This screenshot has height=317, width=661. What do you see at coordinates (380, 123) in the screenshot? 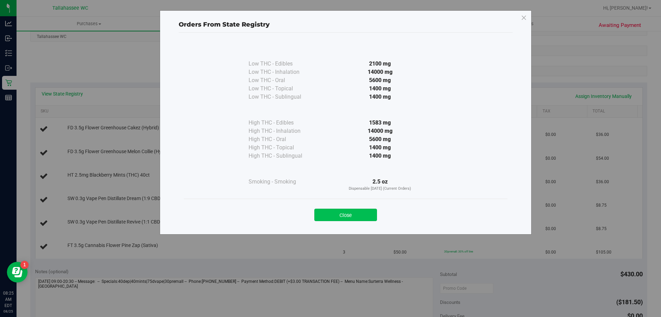
I see `div: 1583 mg` at bounding box center [380, 123].